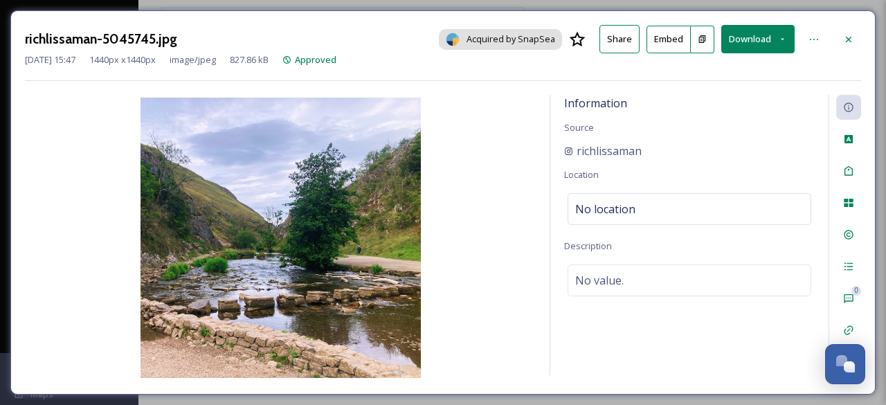 The height and width of the screenshot is (405, 886). Describe the element at coordinates (122, 60) in the screenshot. I see `span: 1440 px x 1440 px` at that location.